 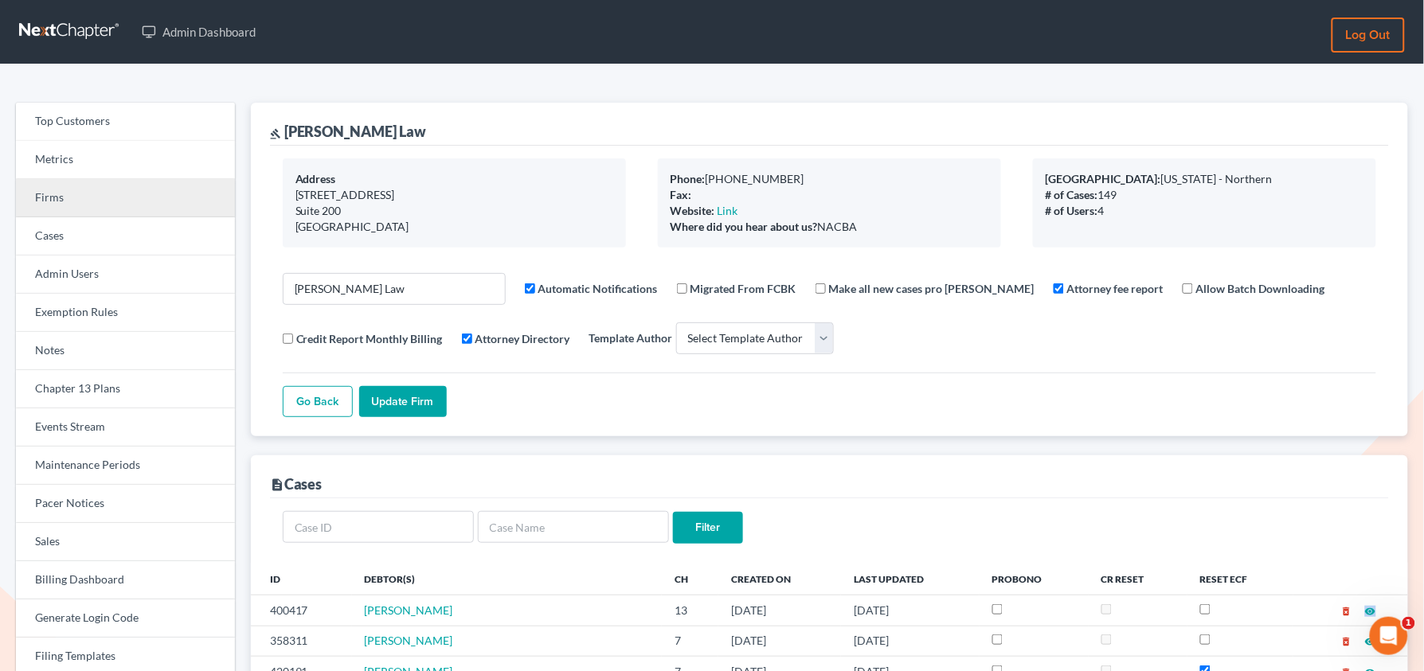 What do you see at coordinates (125, 466) in the screenshot?
I see `a: Maintenance Periods` at bounding box center [125, 466].